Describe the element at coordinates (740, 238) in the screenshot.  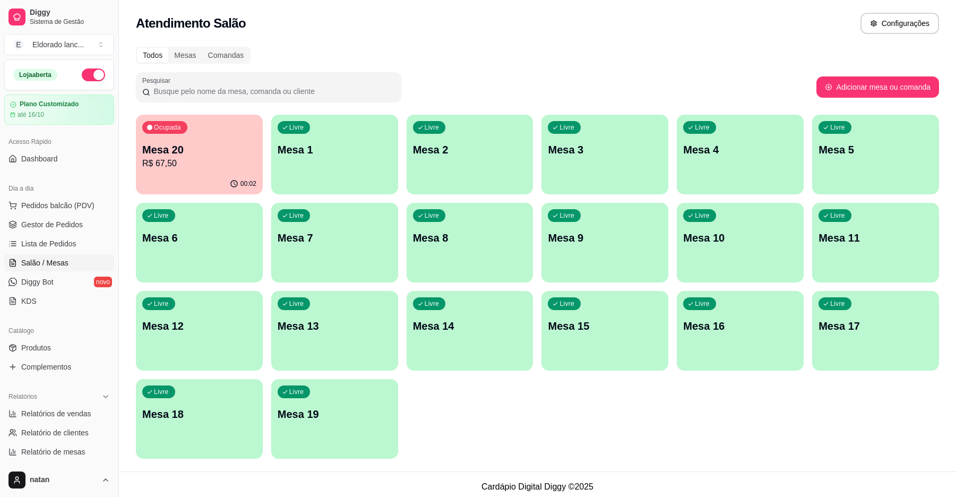
I see `p: Mesa 10` at that location.